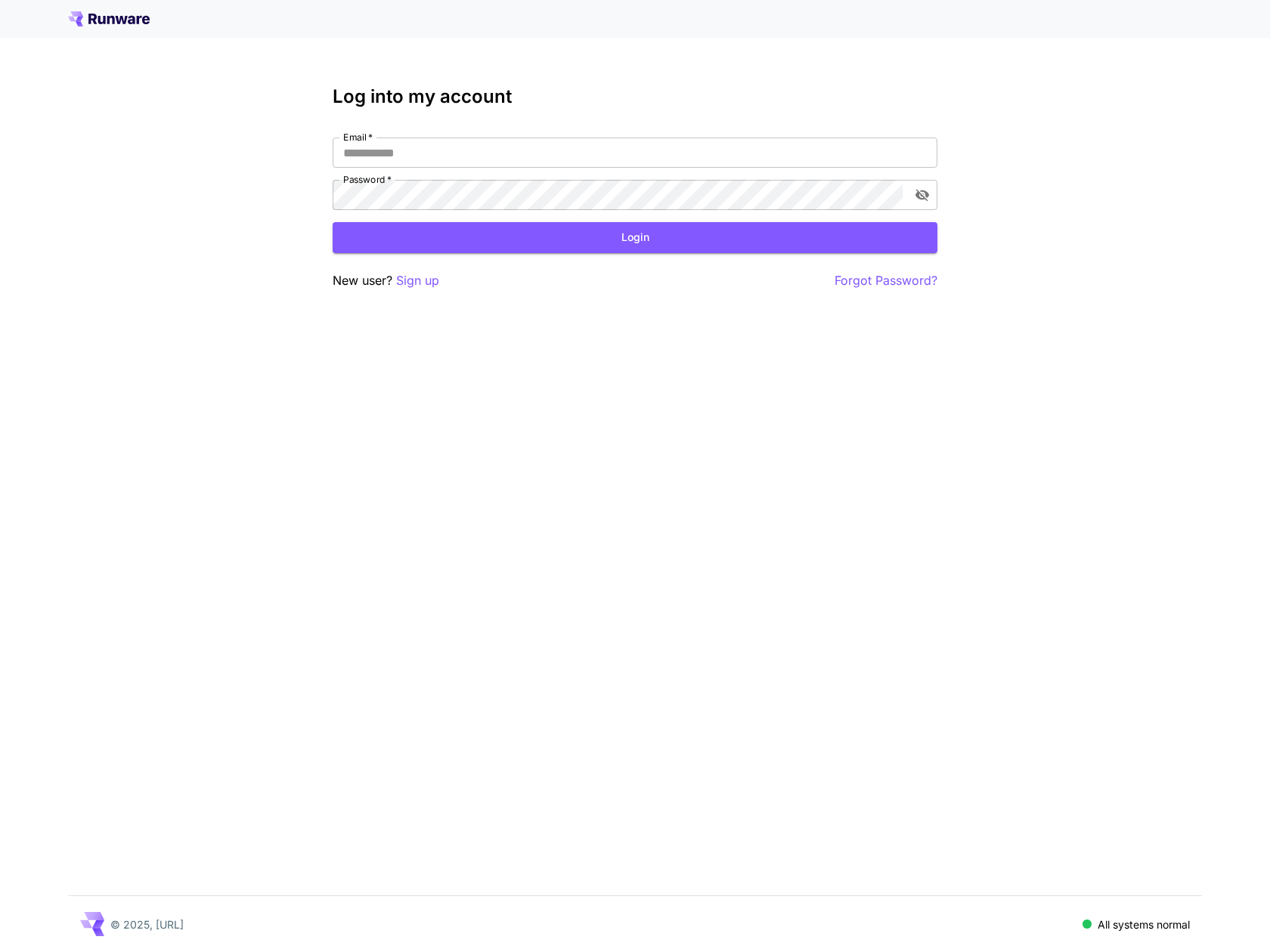 This screenshot has height=952, width=1270. What do you see at coordinates (886, 280) in the screenshot?
I see `button: Forgot Password?` at bounding box center [886, 280].